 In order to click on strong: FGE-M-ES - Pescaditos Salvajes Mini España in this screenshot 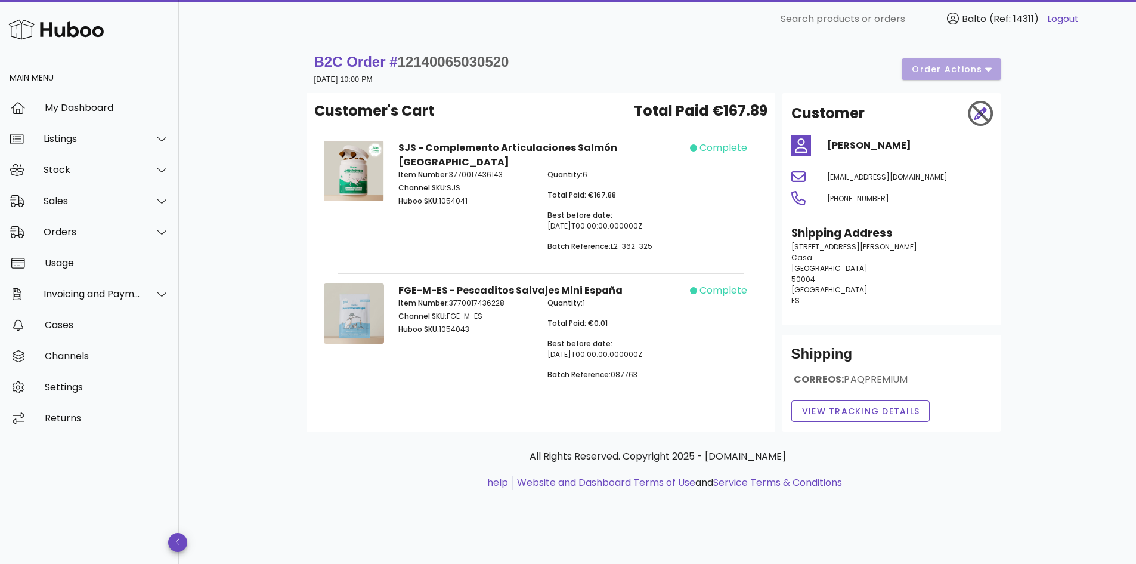, I will do `click(511, 290)`.